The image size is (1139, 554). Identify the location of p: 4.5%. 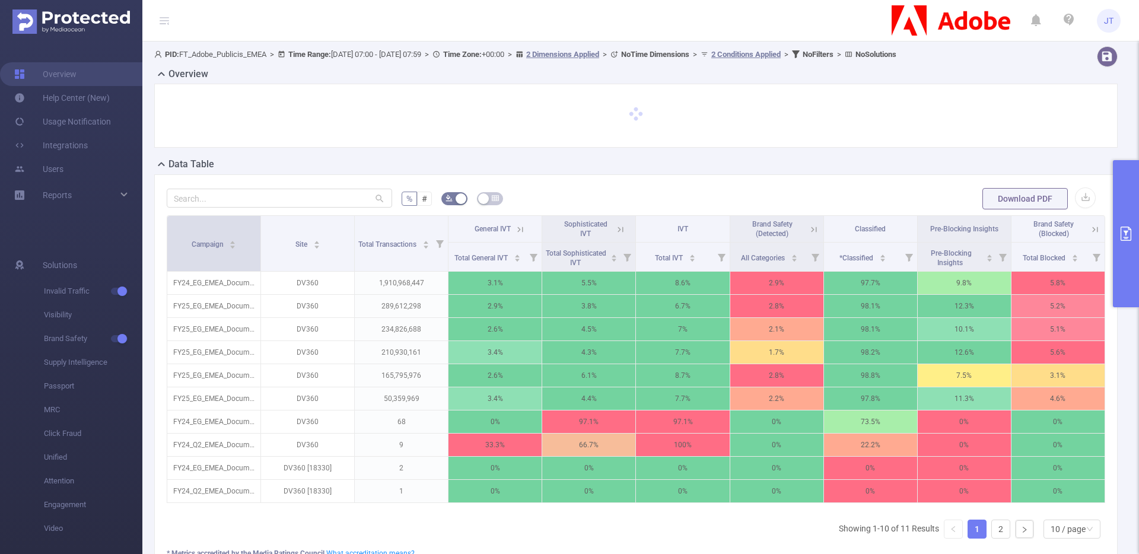
(589, 329).